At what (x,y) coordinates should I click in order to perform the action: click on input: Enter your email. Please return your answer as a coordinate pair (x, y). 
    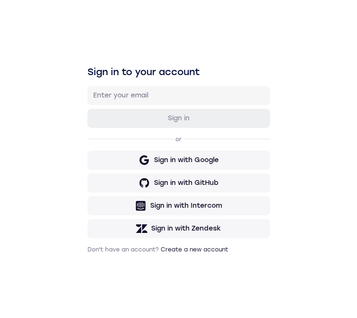
    Looking at the image, I should click on (179, 96).